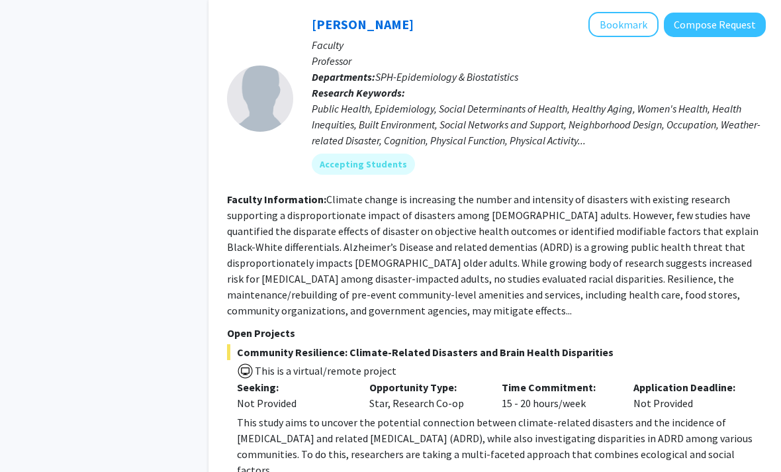  Describe the element at coordinates (293, 387) in the screenshot. I see `p: Seeking:` at that location.